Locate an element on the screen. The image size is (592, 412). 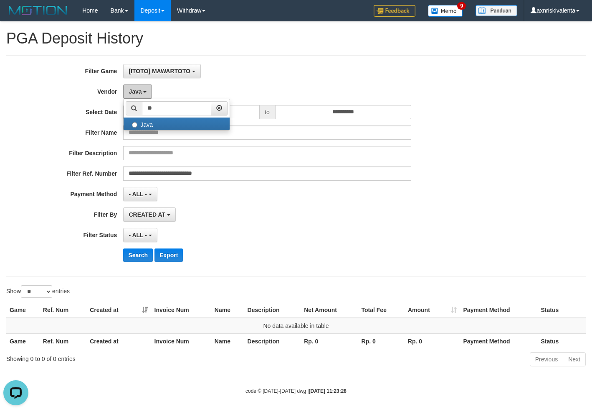
th: Created at is located at coordinates (119, 340).